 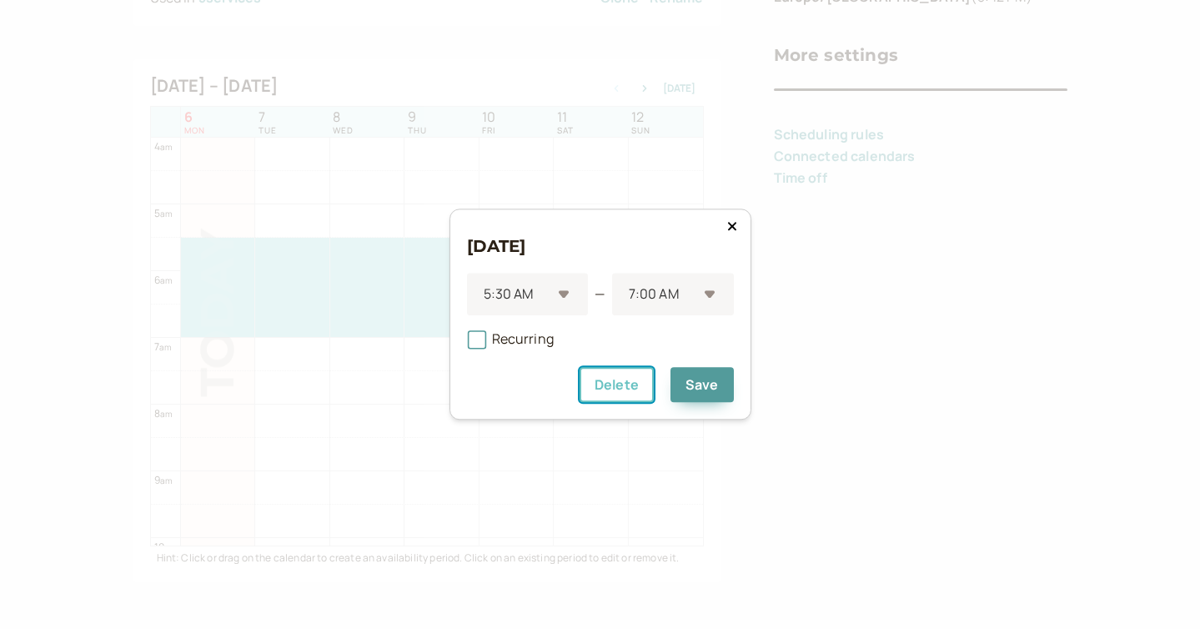 What do you see at coordinates (616, 385) in the screenshot?
I see `button: Delete` at bounding box center [616, 385].